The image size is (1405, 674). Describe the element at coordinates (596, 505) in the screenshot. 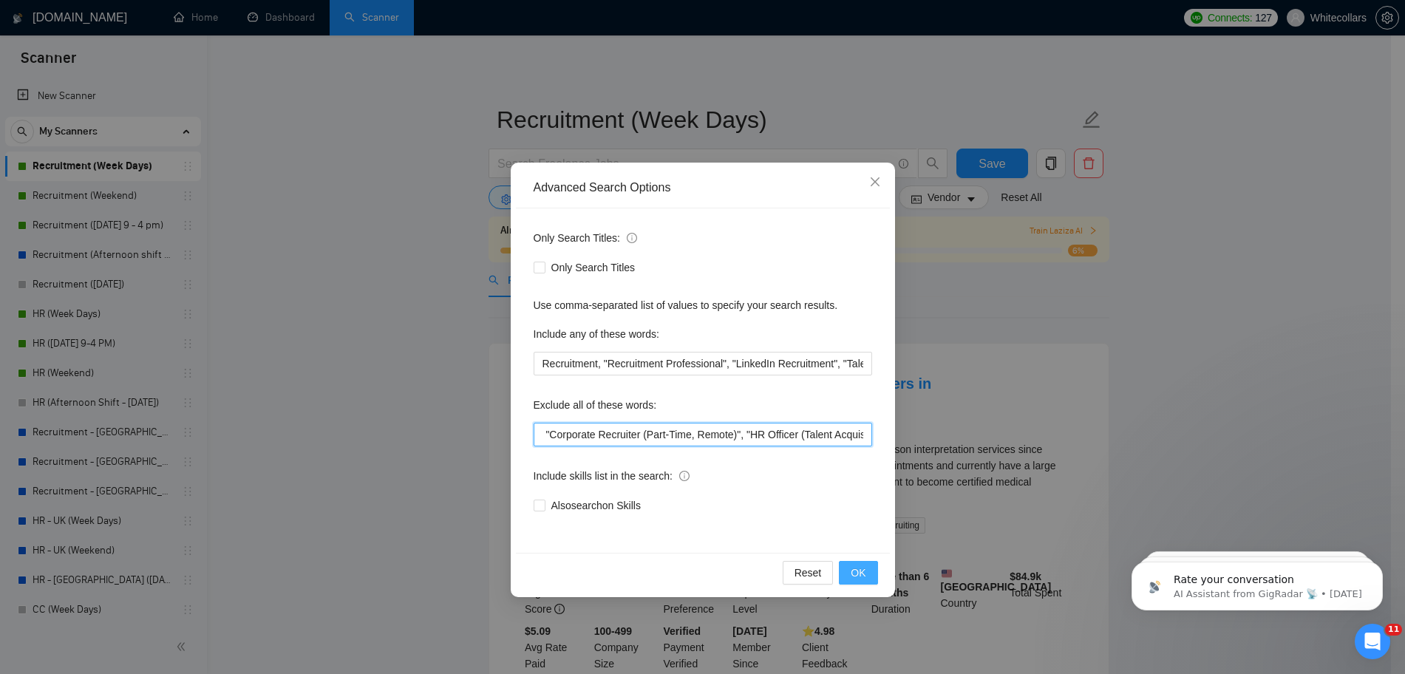

I see `span: Also search on Skills` at that location.